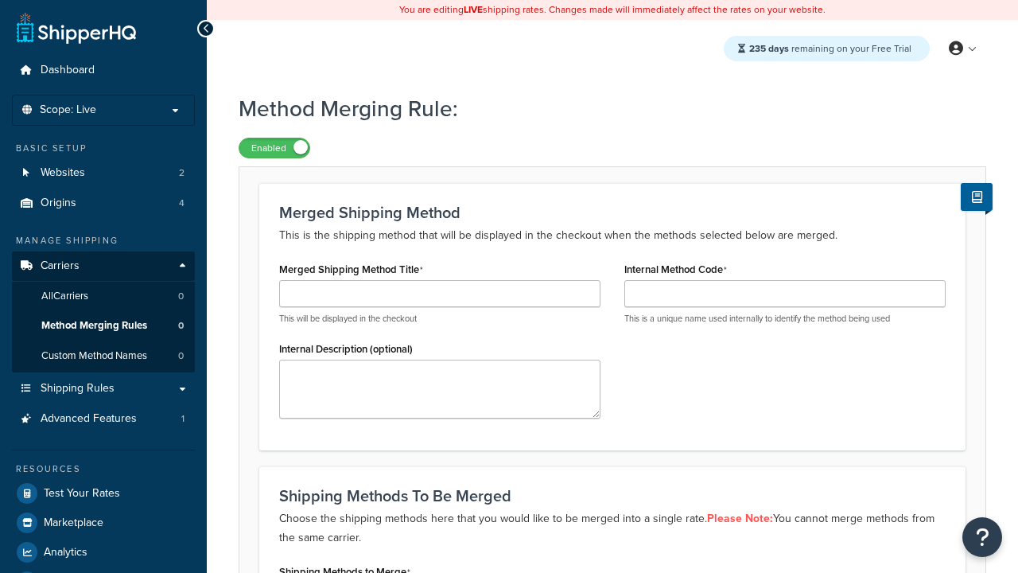 The image size is (1018, 573). Describe the element at coordinates (103, 296) in the screenshot. I see `a: AllCarriers0` at that location.